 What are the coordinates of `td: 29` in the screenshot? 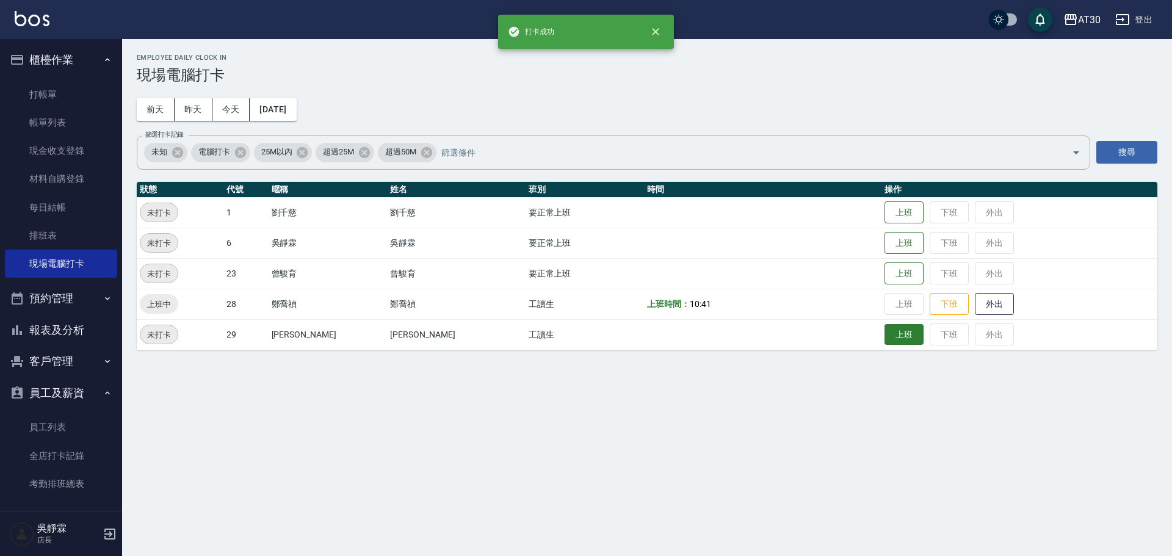 It's located at (246, 334).